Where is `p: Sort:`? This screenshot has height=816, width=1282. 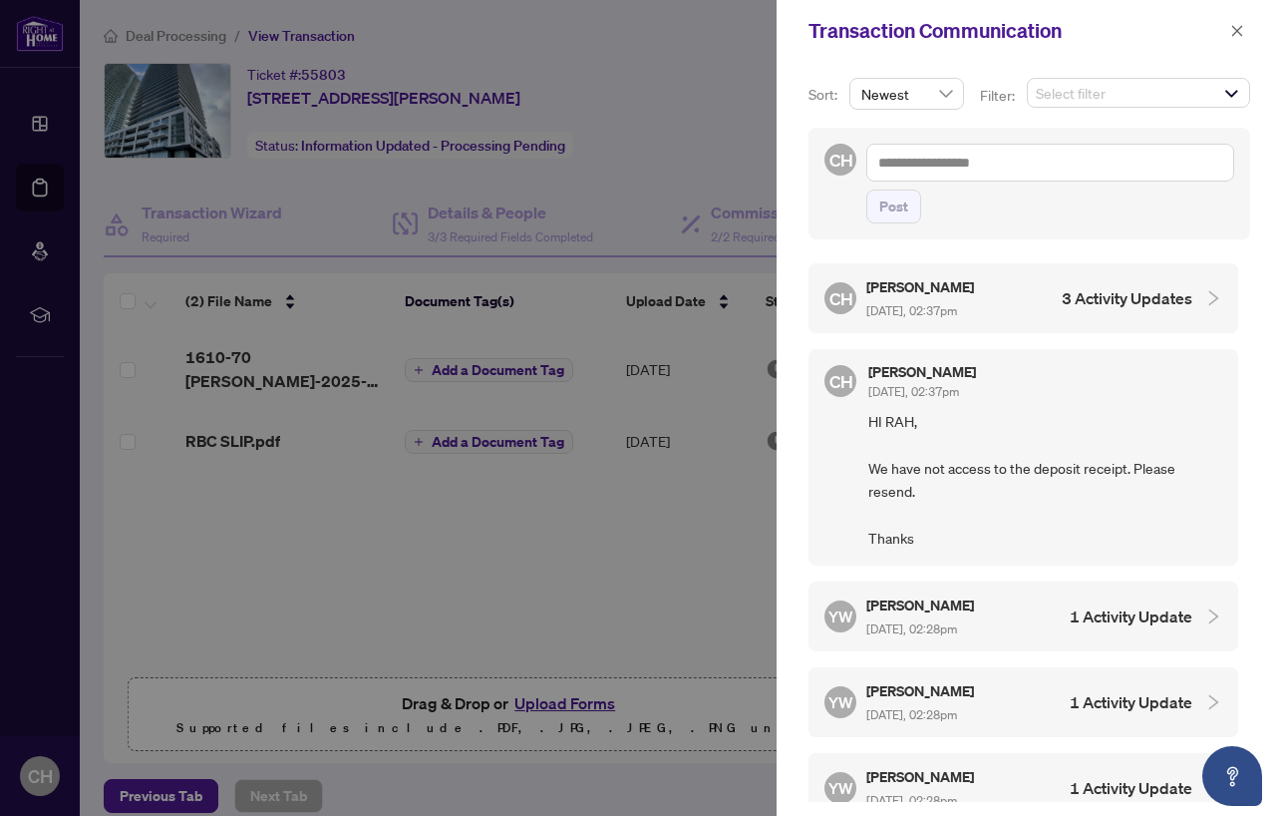
p: Sort: is located at coordinates (825, 95).